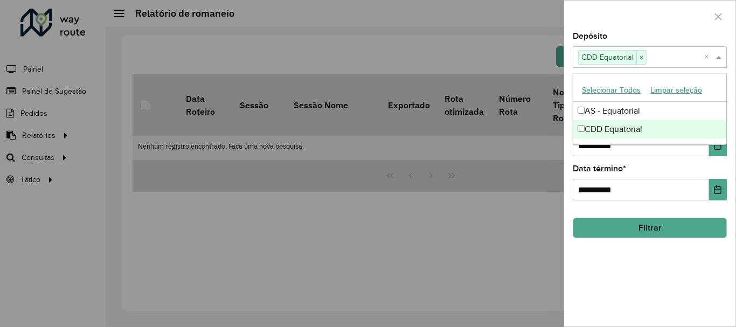  Describe the element at coordinates (676, 90) in the screenshot. I see `button: Limpar seleção` at that location.